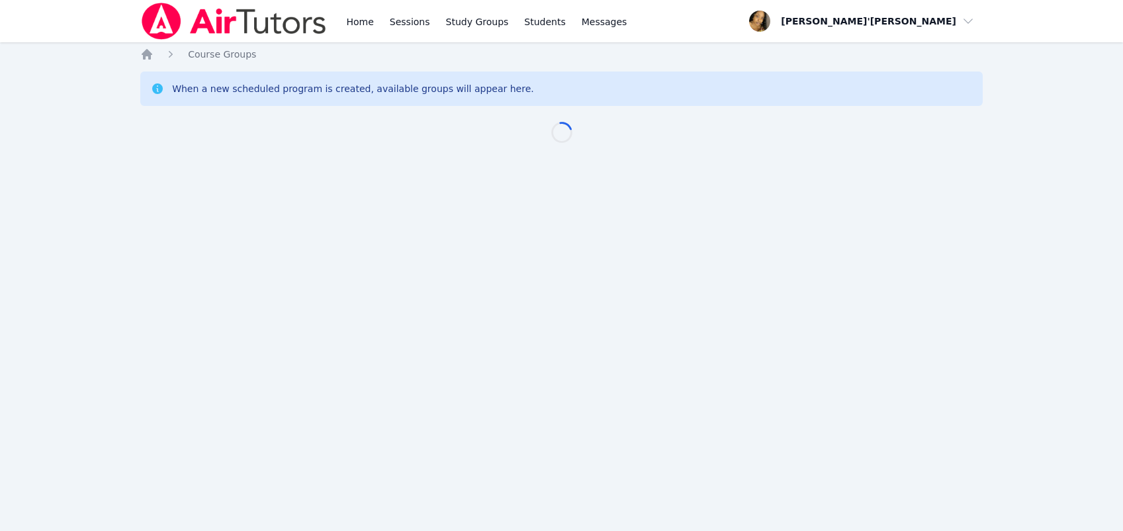 The image size is (1123, 531). Describe the element at coordinates (561, 54) in the screenshot. I see `nav: Breadcrumb` at that location.